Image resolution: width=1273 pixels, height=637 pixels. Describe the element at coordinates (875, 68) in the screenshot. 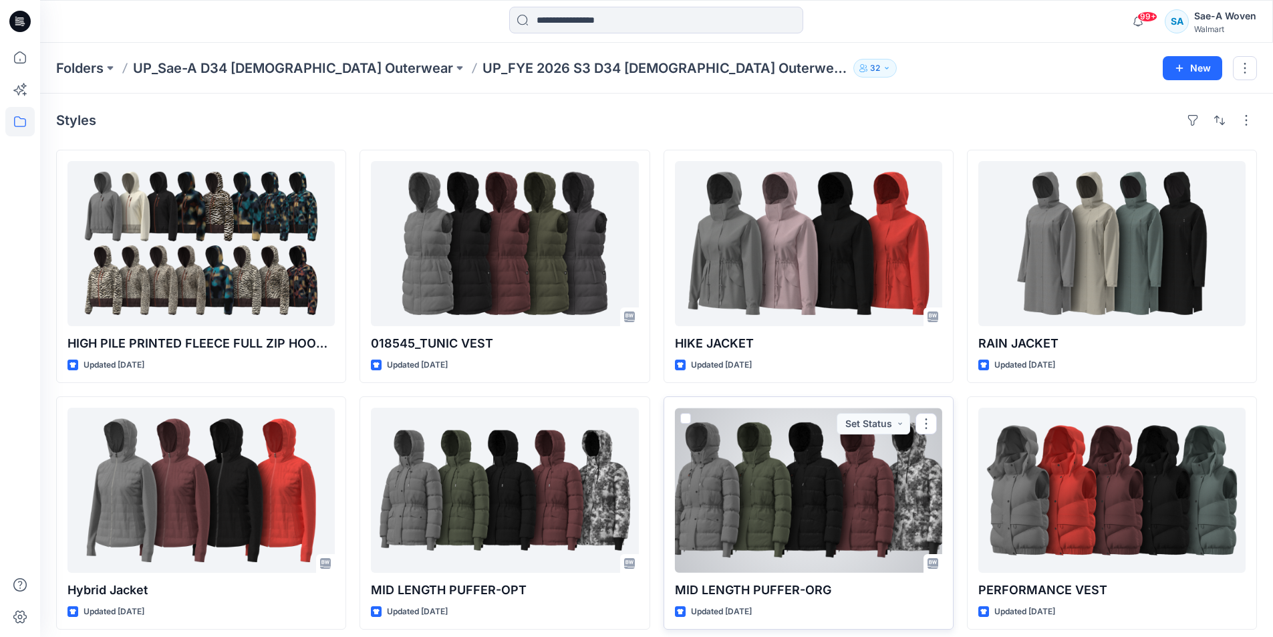

I see `p: 32` at that location.